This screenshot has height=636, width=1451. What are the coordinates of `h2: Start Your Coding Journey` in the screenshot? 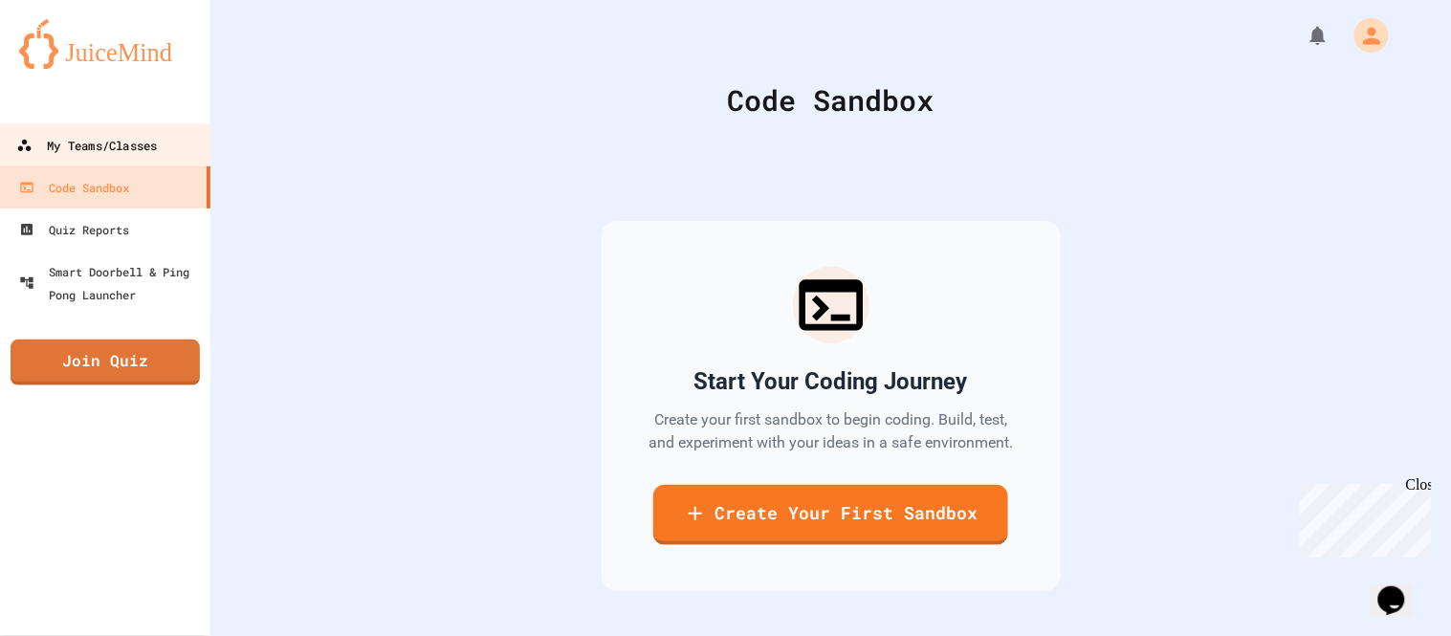 It's located at (831, 382).